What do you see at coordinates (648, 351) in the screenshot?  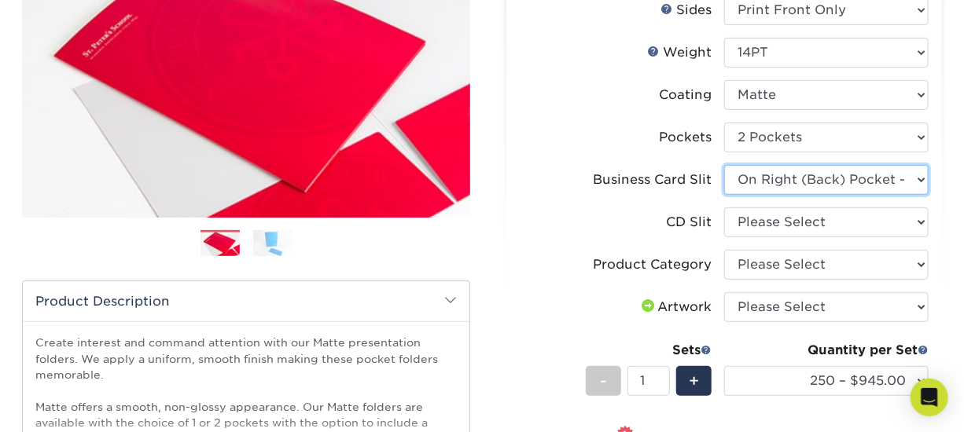 I see `div: Sets` at bounding box center [648, 351].